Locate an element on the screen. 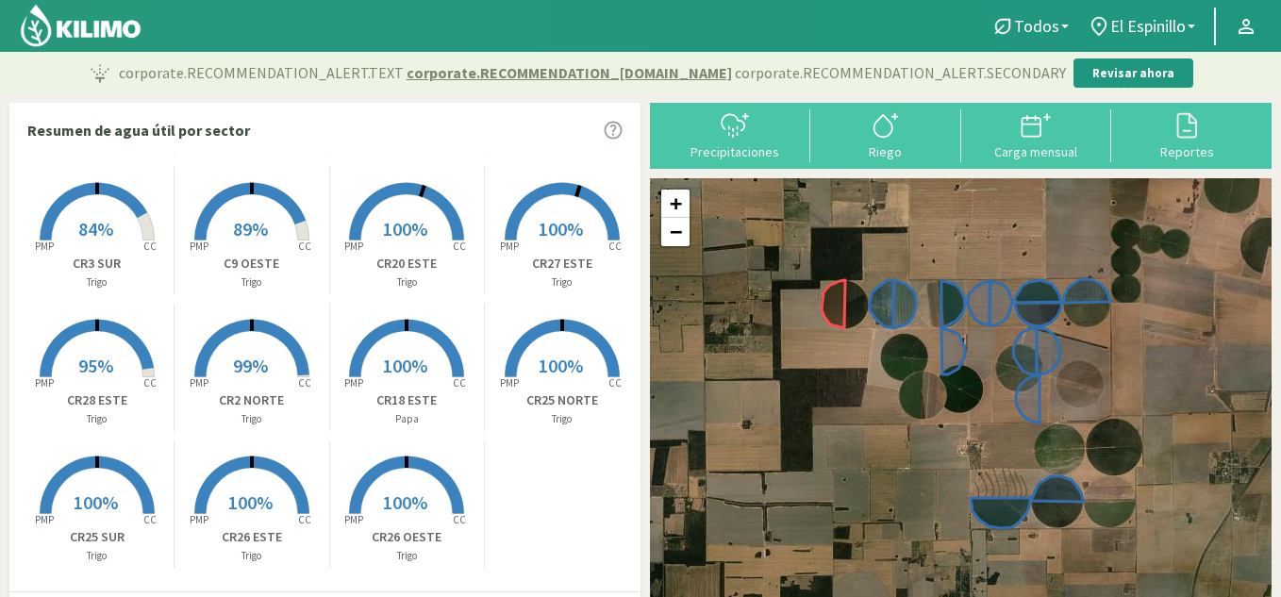 The image size is (1281, 597). button: Revisar ahora is located at coordinates (1133, 74).